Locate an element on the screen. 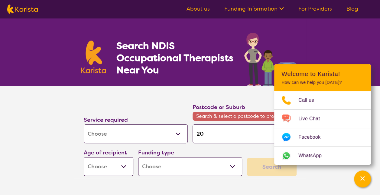  span: Live Chat is located at coordinates (313, 119).